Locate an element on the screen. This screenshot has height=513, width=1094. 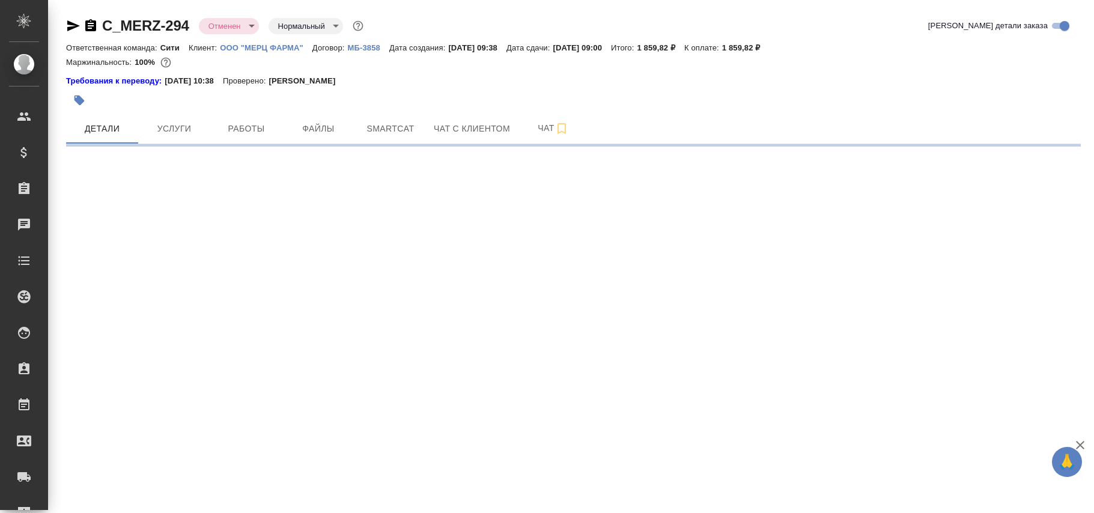
svg: Подписаться is located at coordinates (561, 129).